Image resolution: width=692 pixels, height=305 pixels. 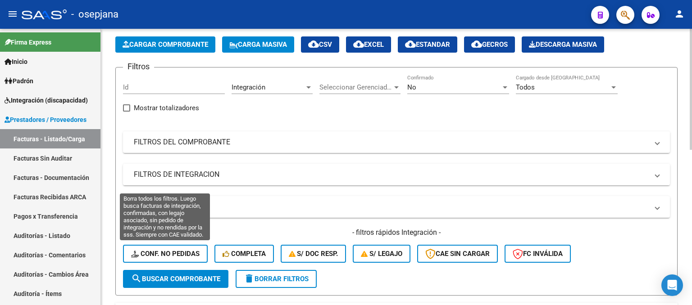 I want to click on span: Gecros, so click(x=489, y=45).